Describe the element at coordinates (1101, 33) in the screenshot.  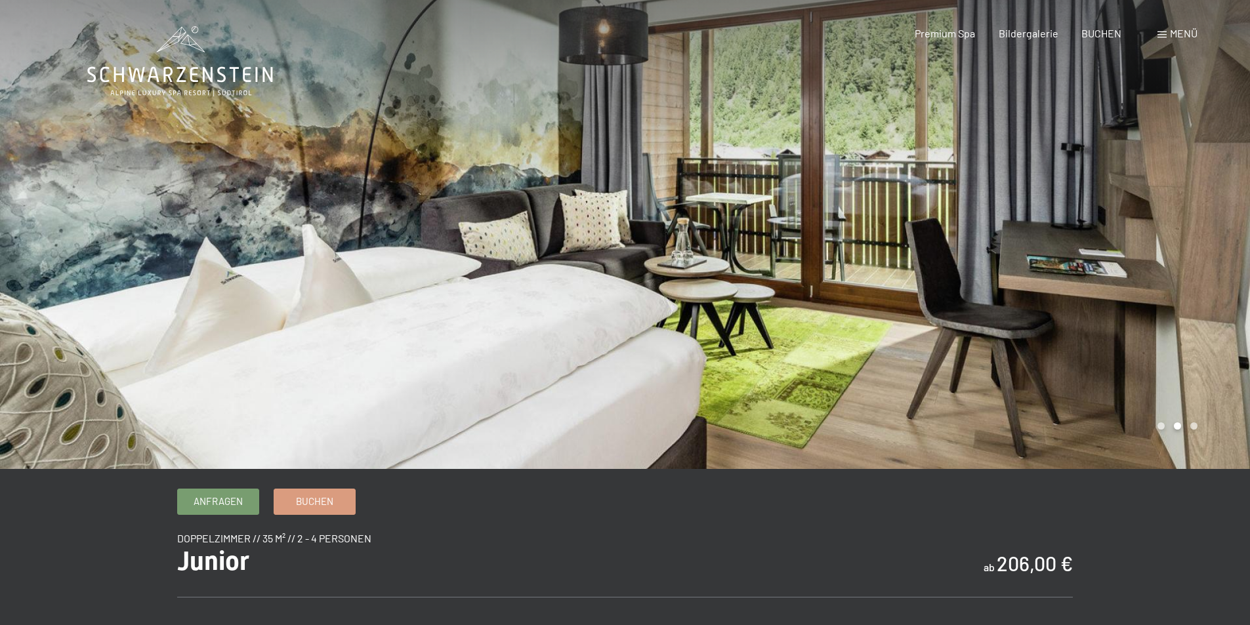
I see `a: BUCHEN` at that location.